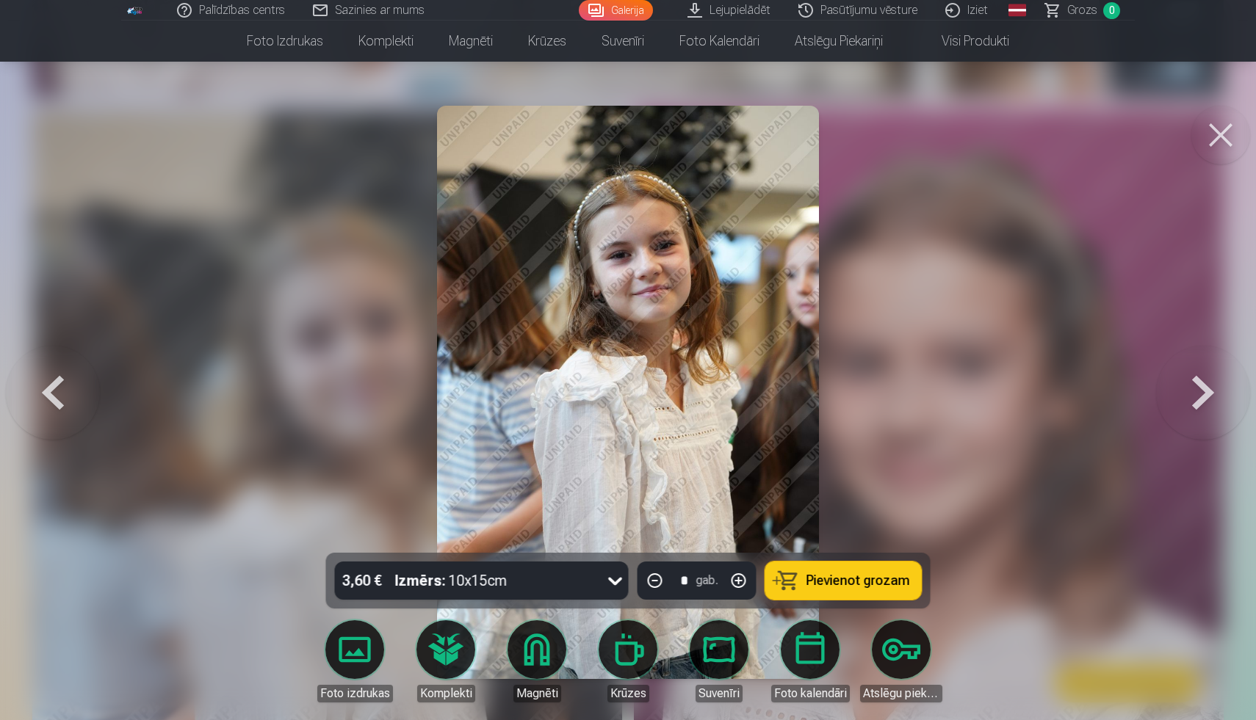 Image resolution: width=1256 pixels, height=720 pixels. Describe the element at coordinates (707, 581) in the screenshot. I see `div: gab.` at that location.